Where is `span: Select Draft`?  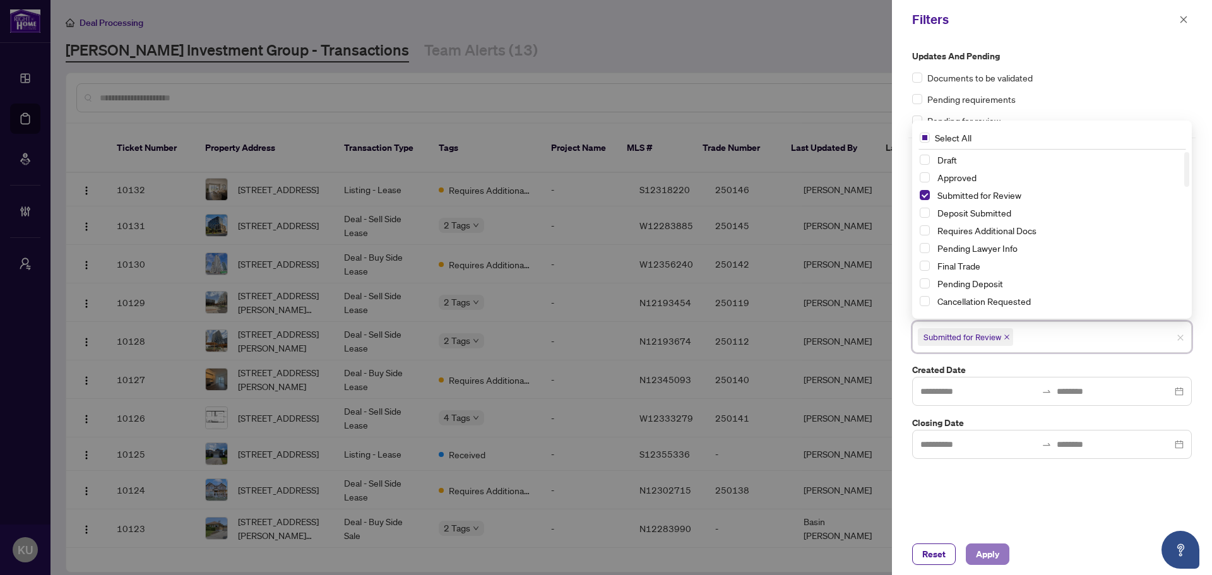
span: Select Draft is located at coordinates (924, 160).